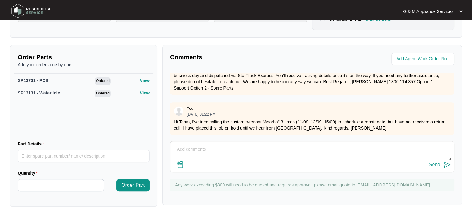  I want to click on label: Part Details, so click(32, 144).